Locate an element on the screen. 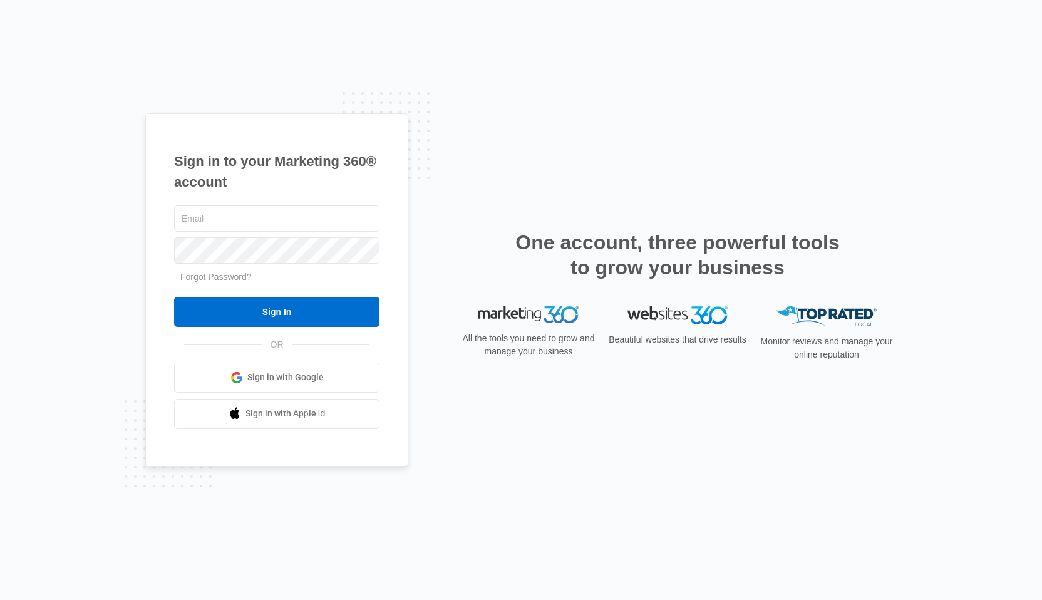 This screenshot has width=1042, height=600. p: Monitor reviews and manage your online reputation is located at coordinates (827, 348).